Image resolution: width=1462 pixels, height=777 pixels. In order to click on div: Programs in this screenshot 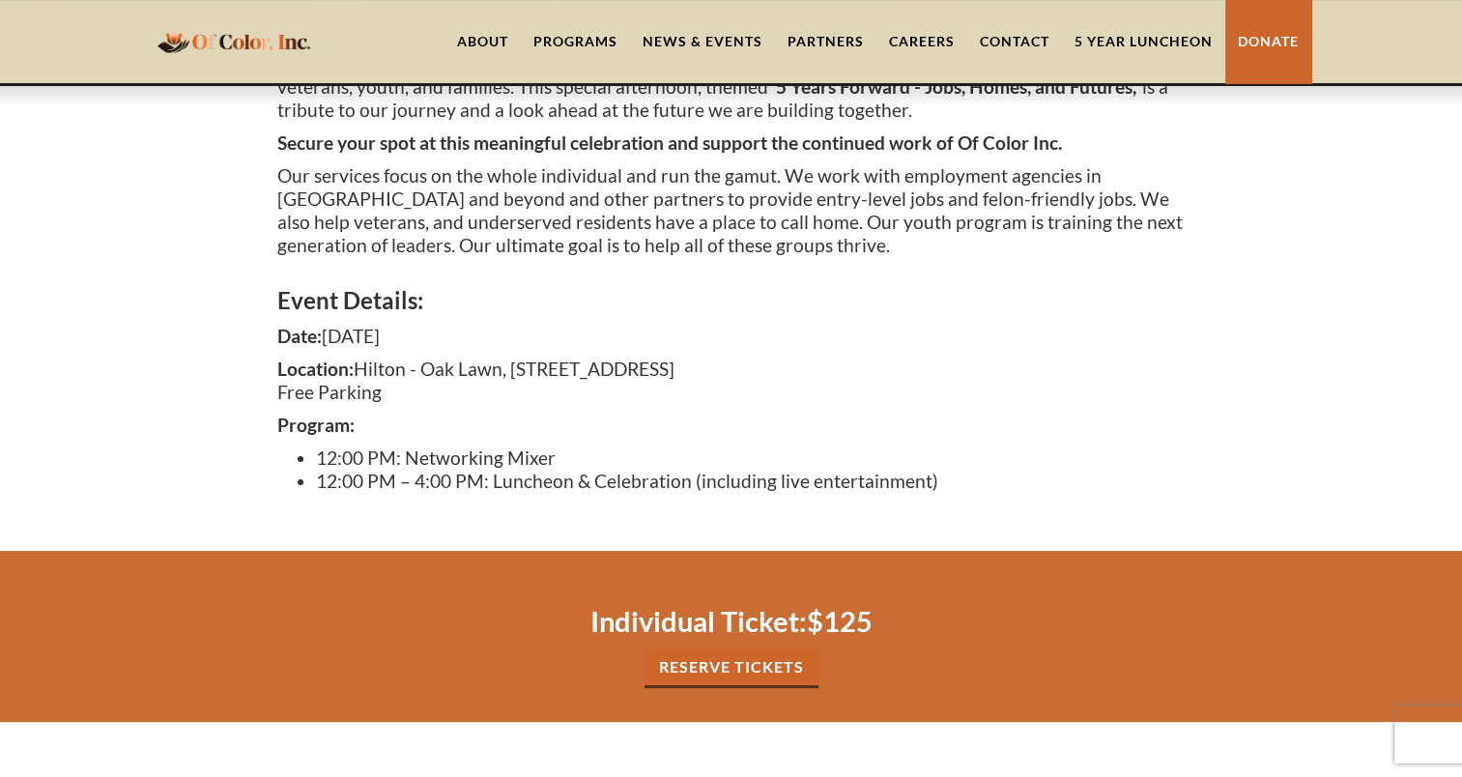, I will do `click(575, 42)`.